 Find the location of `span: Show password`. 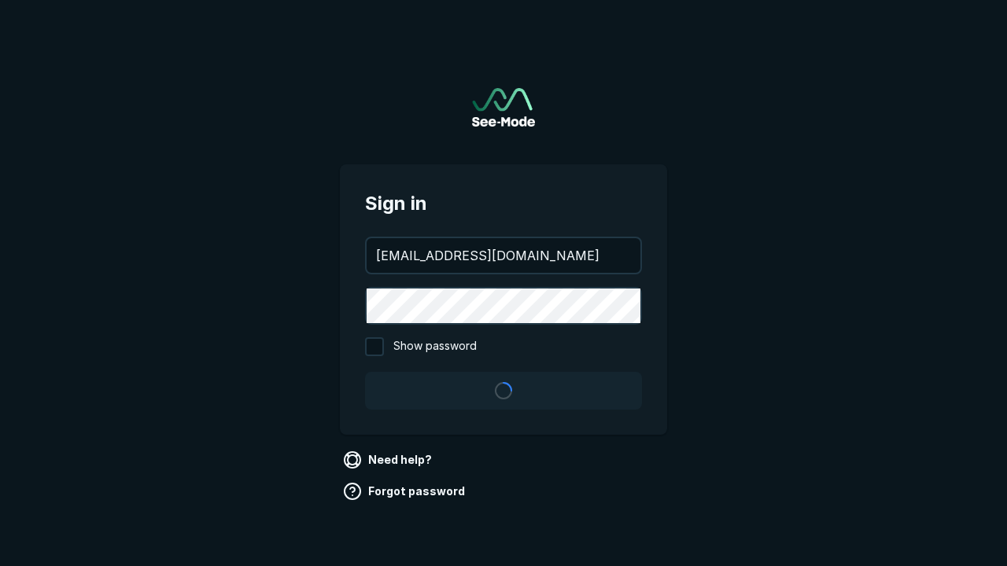

span: Show password is located at coordinates (435, 347).